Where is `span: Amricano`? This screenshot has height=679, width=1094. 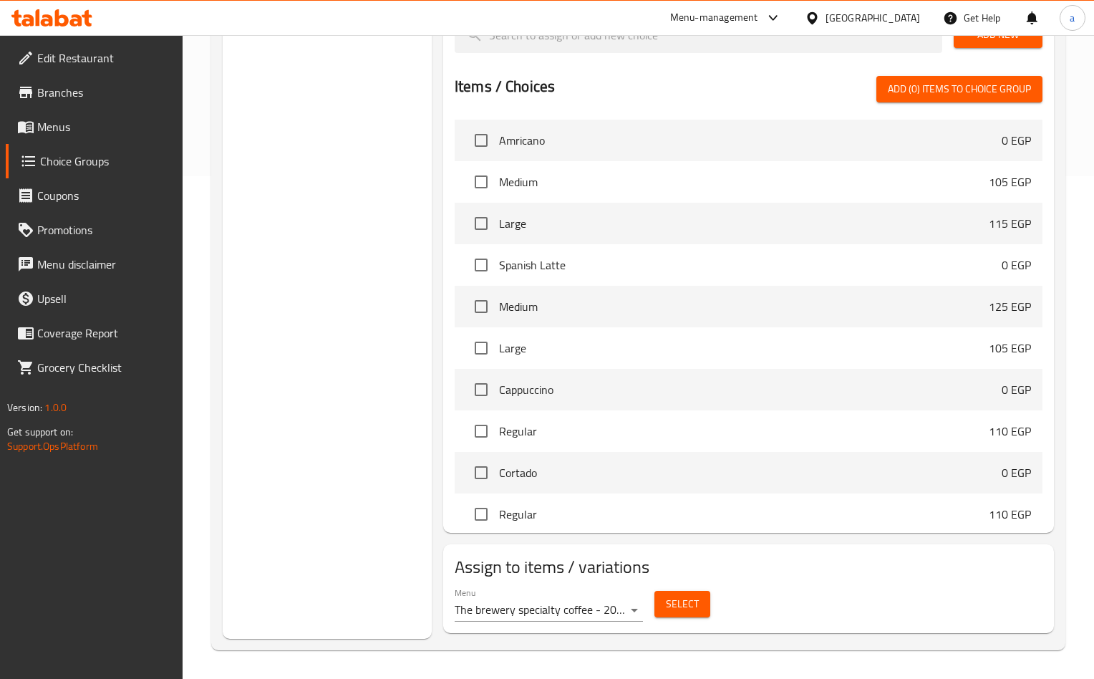 span: Amricano is located at coordinates (750, 140).